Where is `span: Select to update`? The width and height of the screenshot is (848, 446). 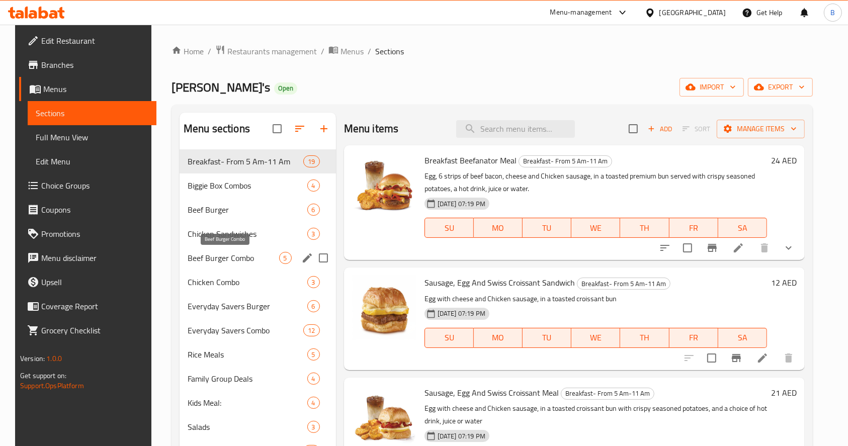
span: Select to update is located at coordinates (712, 358).